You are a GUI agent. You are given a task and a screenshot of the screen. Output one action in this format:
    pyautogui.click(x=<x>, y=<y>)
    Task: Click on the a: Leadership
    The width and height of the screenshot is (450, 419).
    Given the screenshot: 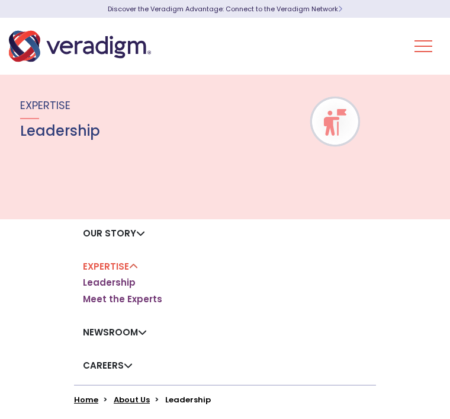 What is the action you would take?
    pyautogui.click(x=109, y=283)
    